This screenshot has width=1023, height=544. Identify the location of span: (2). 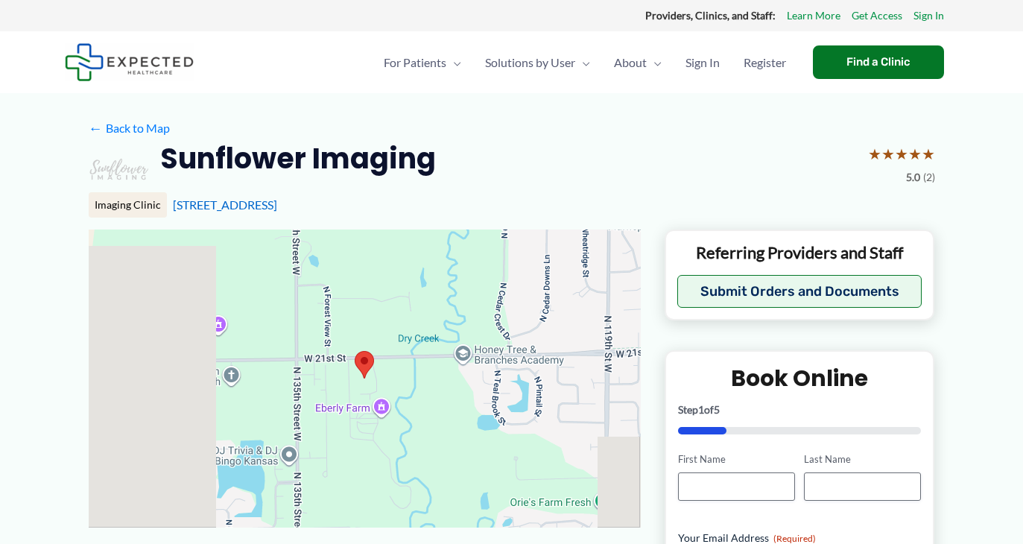
(929, 177).